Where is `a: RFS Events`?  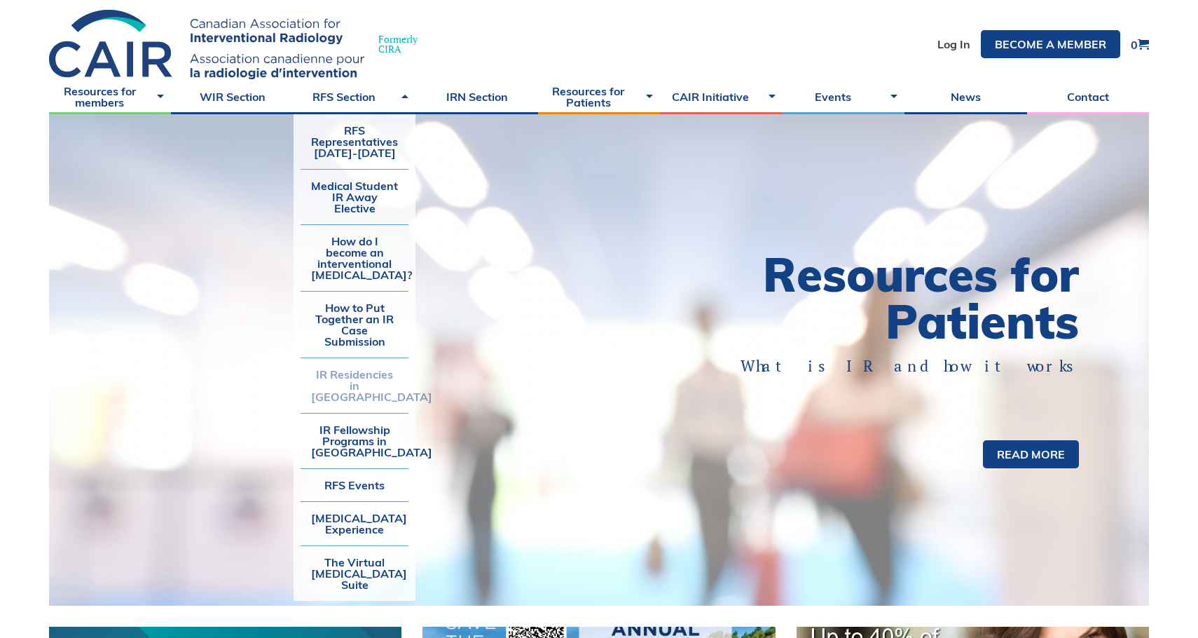
a: RFS Events is located at coordinates (355, 485).